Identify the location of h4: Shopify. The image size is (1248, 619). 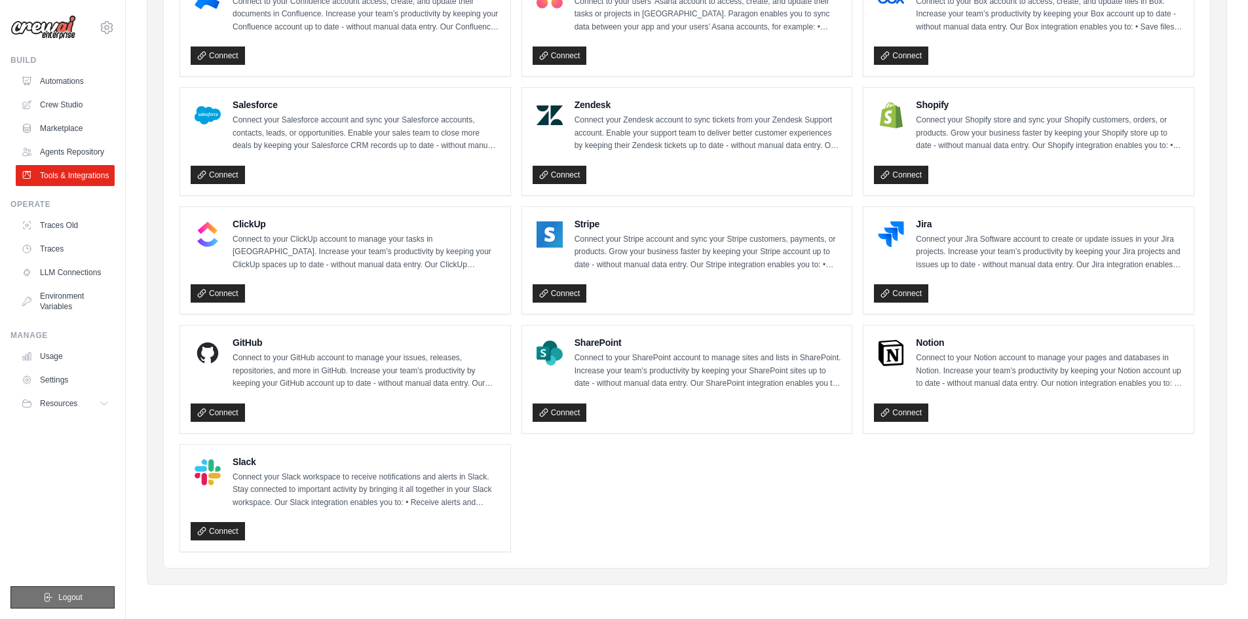
(1050, 105).